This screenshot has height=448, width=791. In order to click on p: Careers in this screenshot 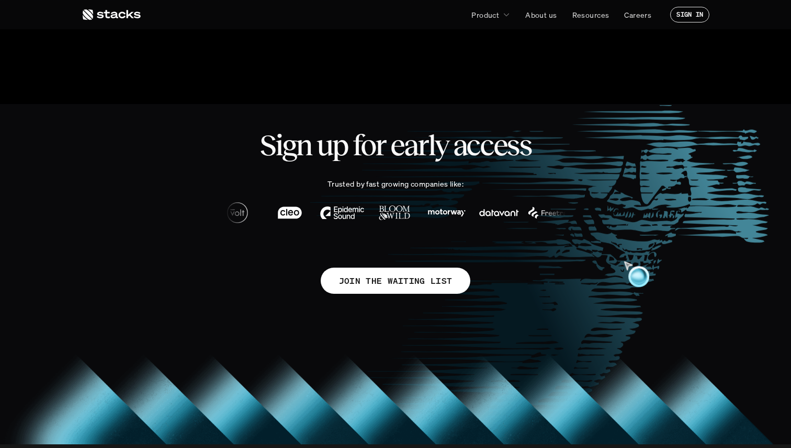, I will do `click(638, 15)`.